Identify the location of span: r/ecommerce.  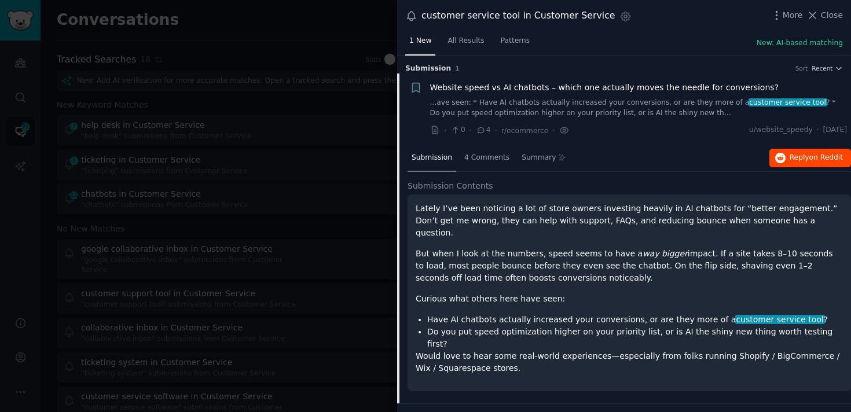
(525, 131).